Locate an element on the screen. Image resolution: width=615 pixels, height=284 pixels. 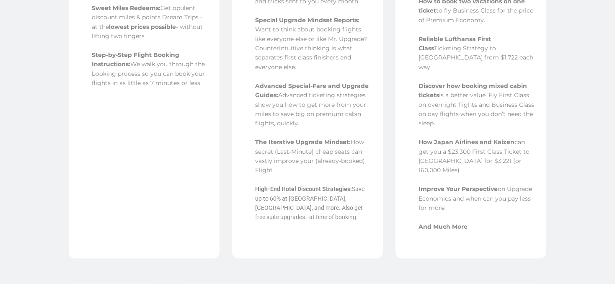
span: The Iterative Upgrade Mindset: is located at coordinates (303, 142).